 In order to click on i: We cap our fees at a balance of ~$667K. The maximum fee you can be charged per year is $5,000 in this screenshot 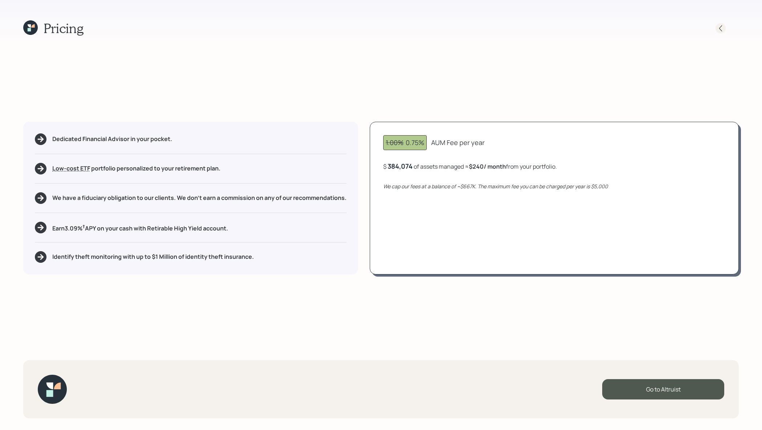, I will do `click(495, 186)`.